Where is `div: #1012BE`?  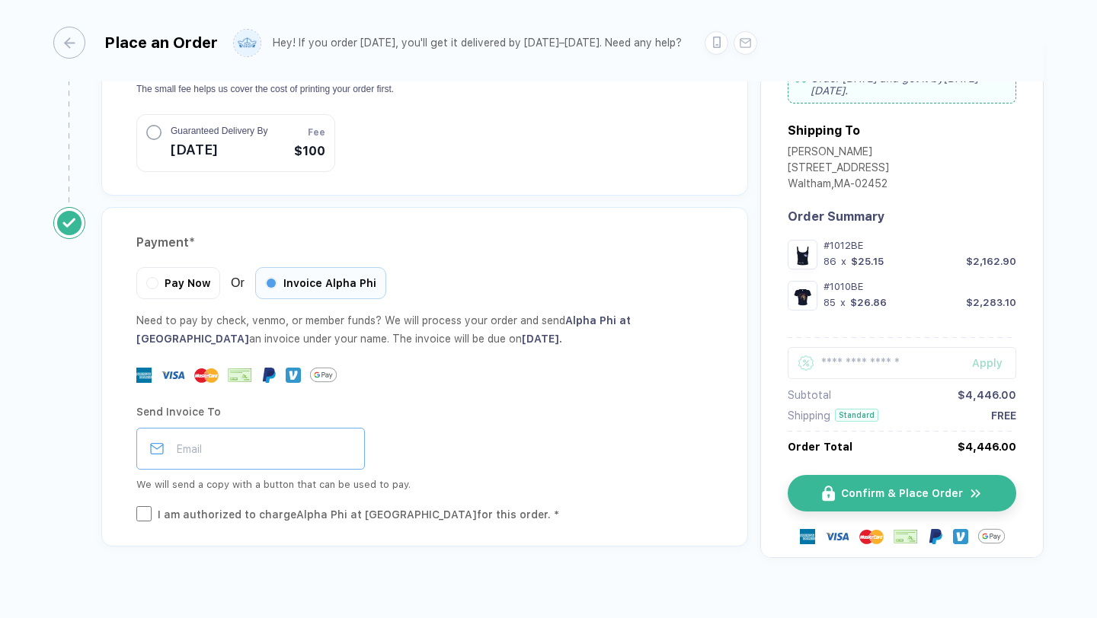
div: #1012BE is located at coordinates (919, 245).